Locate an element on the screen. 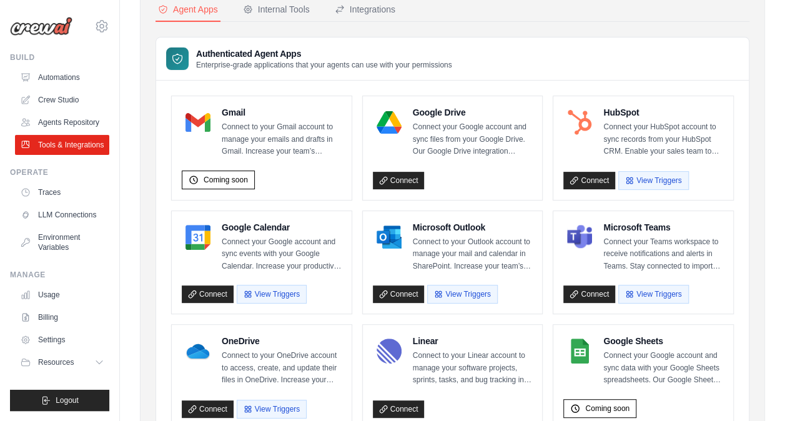  img: Google Sheets Logo is located at coordinates (580, 351).